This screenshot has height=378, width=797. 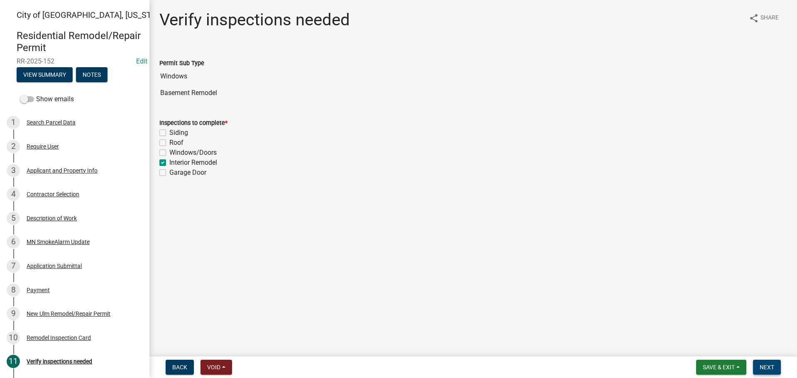 What do you see at coordinates (75, 61) in the screenshot?
I see `span: RR-2025-152` at bounding box center [75, 61].